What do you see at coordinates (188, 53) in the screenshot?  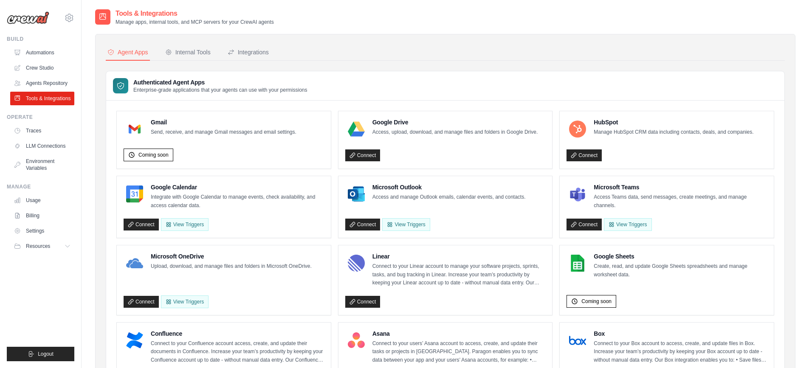 I see `button: Internal Tools` at bounding box center [188, 53].